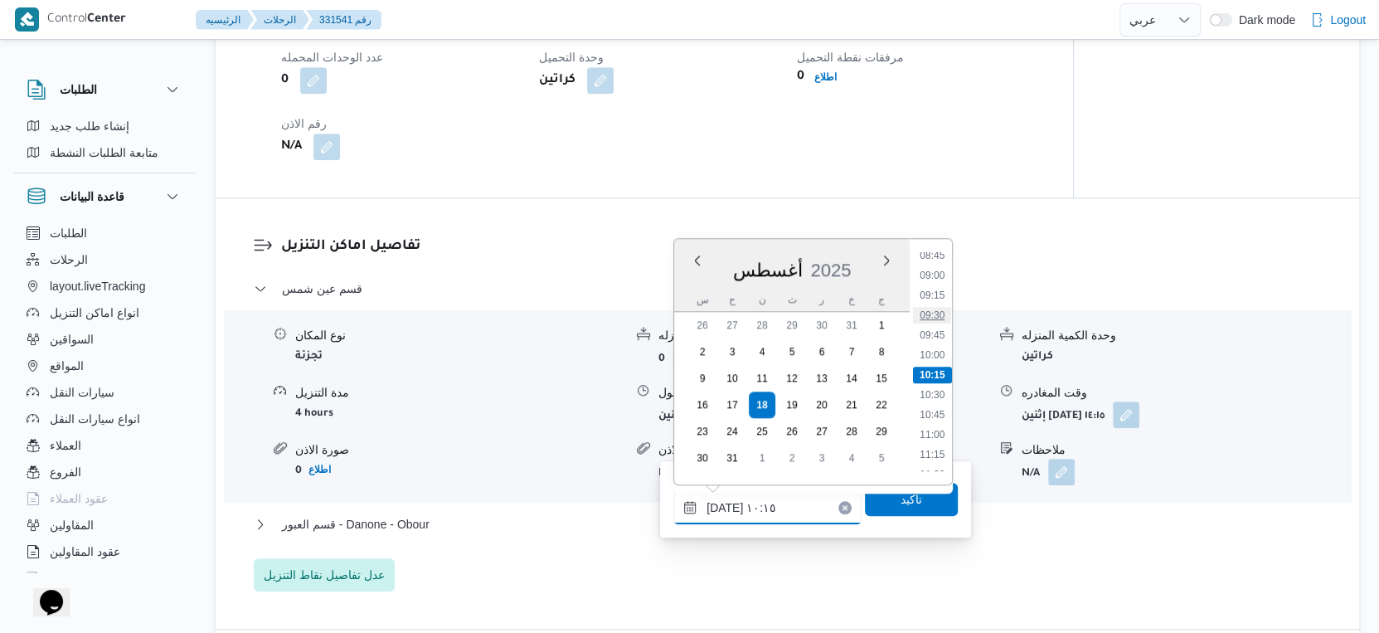  What do you see at coordinates (104, 153) in the screenshot?
I see `span: متابعة الطلبات النشطة` at bounding box center [104, 153].